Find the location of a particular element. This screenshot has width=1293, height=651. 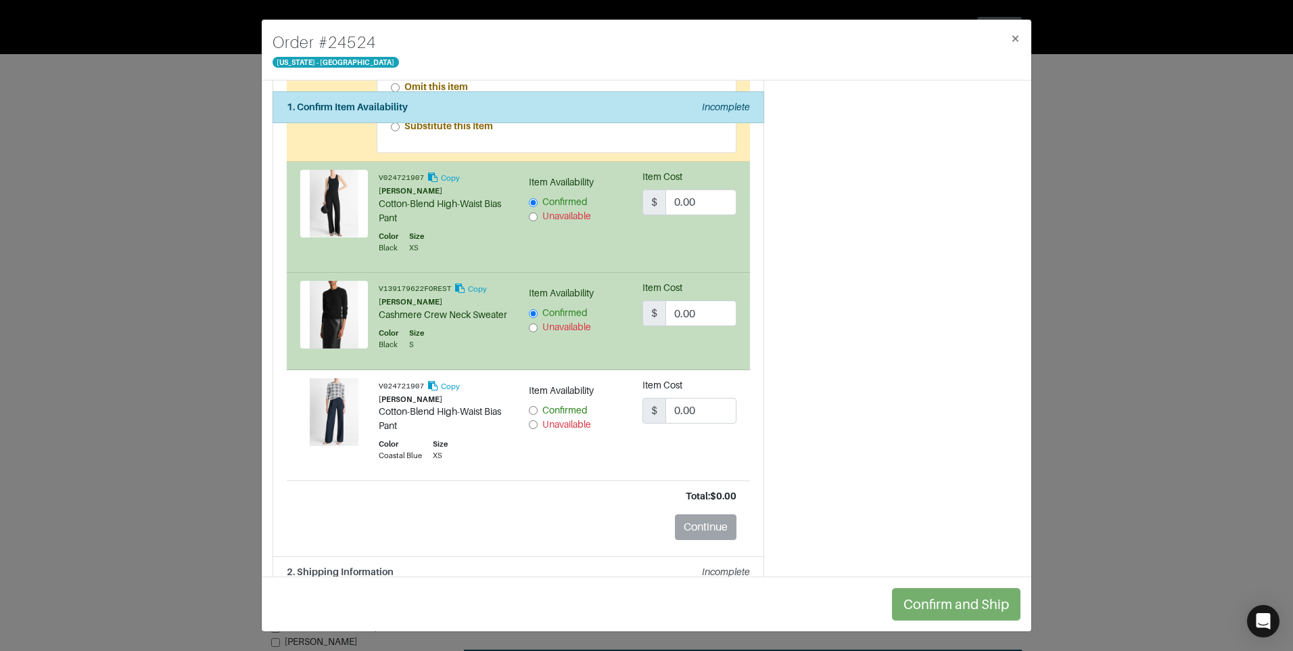

strong: 1. Confirm Item Availability is located at coordinates (347, 107).